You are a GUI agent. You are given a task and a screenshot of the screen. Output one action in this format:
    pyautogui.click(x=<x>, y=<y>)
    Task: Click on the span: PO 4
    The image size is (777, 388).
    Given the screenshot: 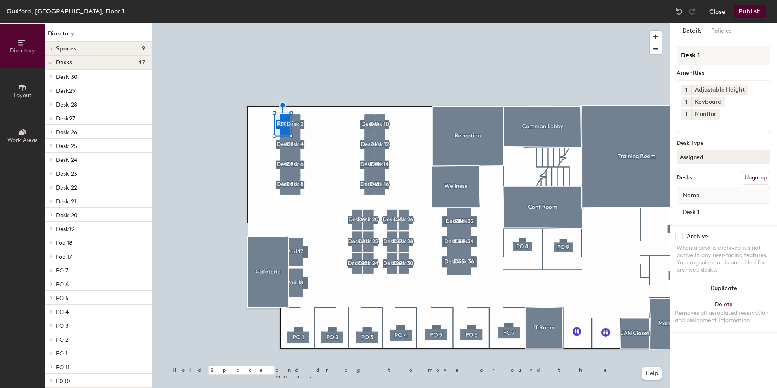 What is the action you would take?
    pyautogui.click(x=62, y=312)
    